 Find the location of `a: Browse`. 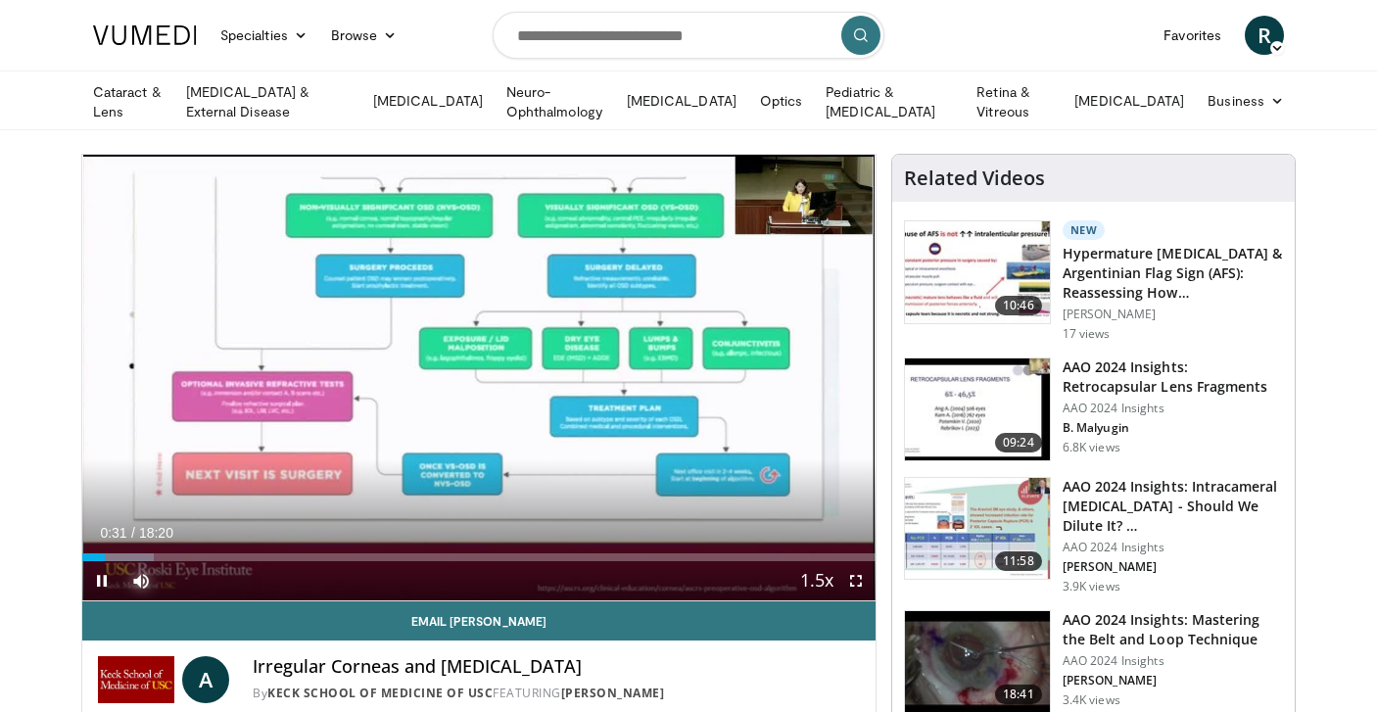

a: Browse is located at coordinates (364, 35).